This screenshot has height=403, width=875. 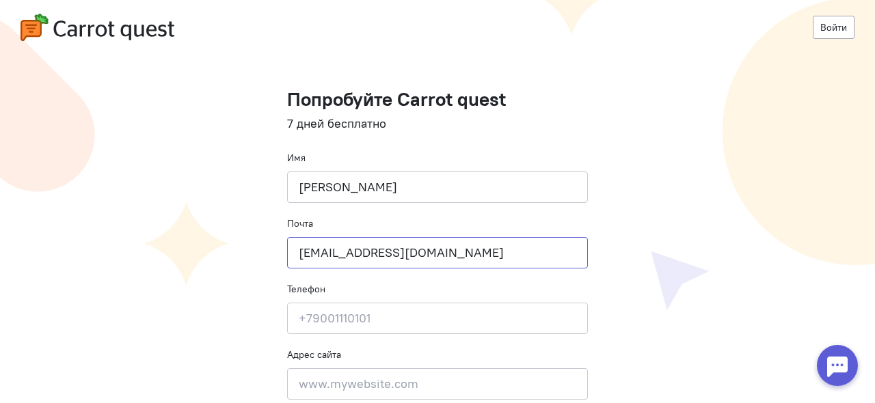 What do you see at coordinates (834, 27) in the screenshot?
I see `a: Войти` at bounding box center [834, 27].